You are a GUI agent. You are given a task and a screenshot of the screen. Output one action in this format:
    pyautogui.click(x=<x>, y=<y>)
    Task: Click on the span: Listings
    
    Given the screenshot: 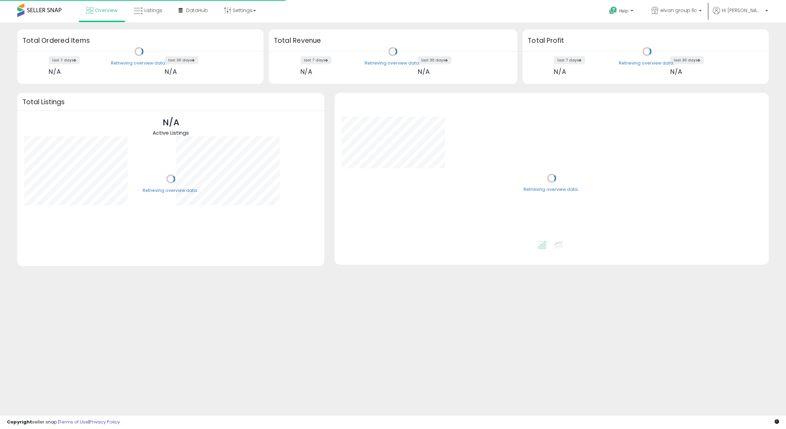 What is the action you would take?
    pyautogui.click(x=153, y=10)
    